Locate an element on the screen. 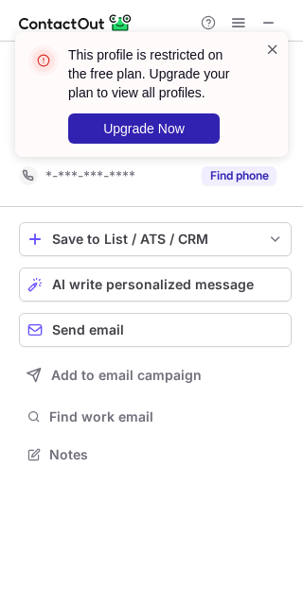 The height and width of the screenshot is (605, 303). button: Add to email campaign is located at coordinates (155, 375).